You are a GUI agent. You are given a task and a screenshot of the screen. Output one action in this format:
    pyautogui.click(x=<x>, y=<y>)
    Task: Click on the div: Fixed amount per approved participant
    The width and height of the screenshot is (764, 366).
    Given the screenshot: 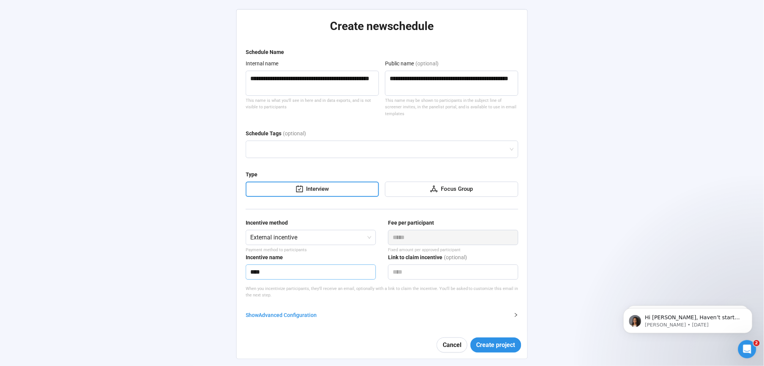 What is the action you would take?
    pyautogui.click(x=453, y=250)
    